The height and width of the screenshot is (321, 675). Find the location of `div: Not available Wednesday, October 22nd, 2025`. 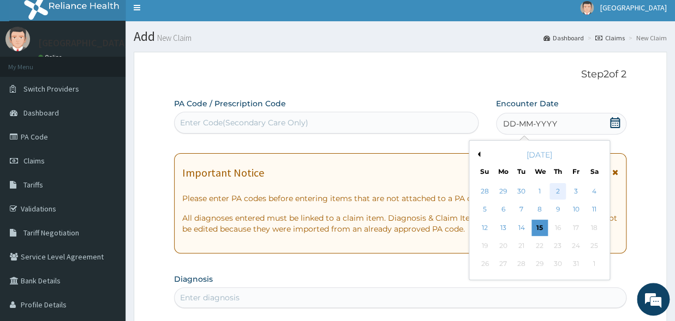

div: Not available Wednesday, October 22nd, 2025 is located at coordinates (539, 246).